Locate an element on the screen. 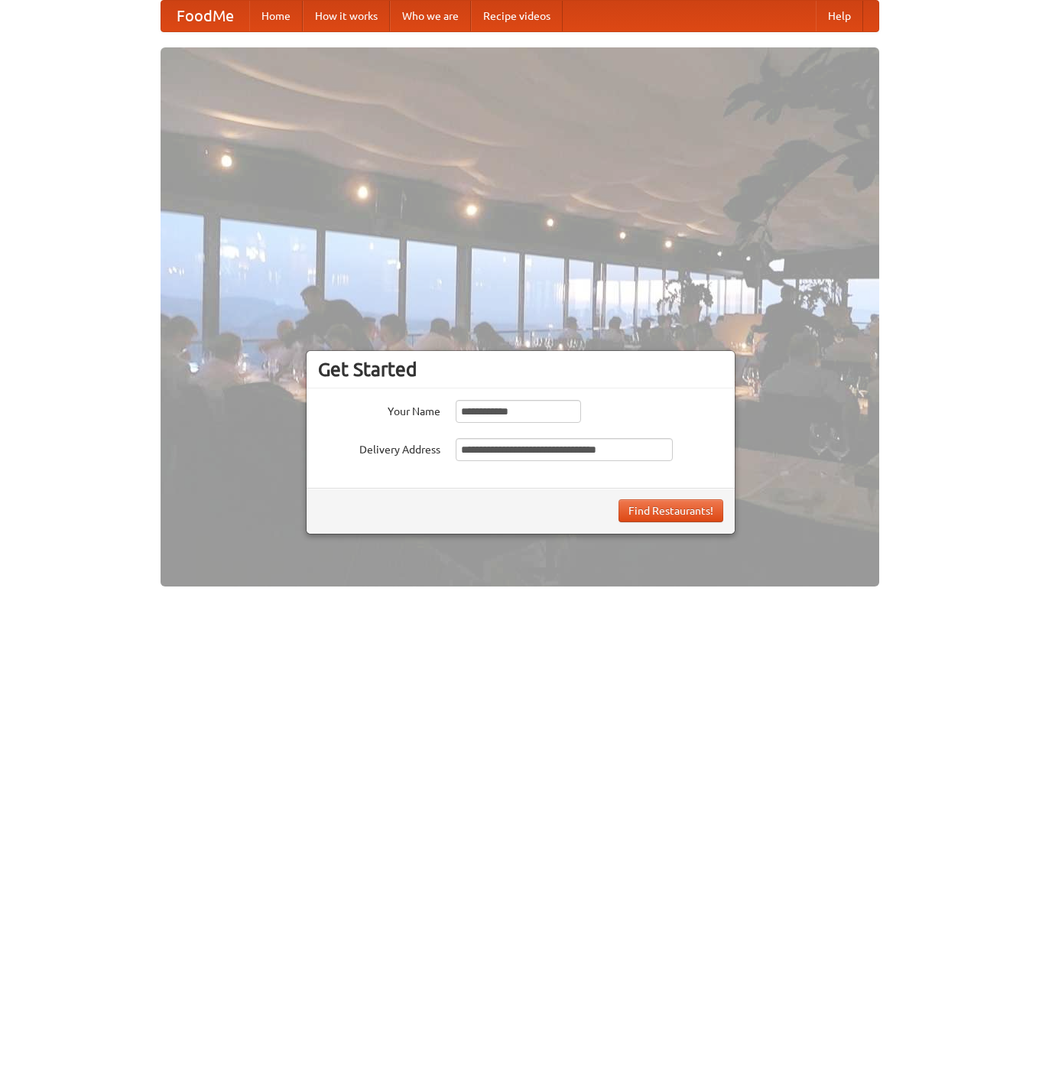  a: How it works is located at coordinates (346, 16).